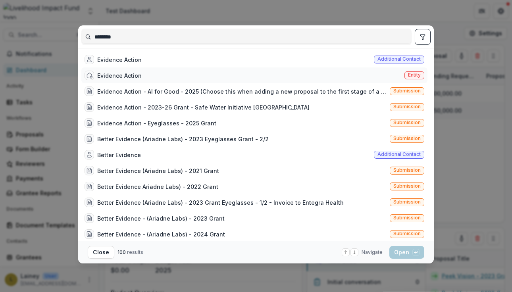  Describe the element at coordinates (158, 187) in the screenshot. I see `div: Better Evidence Ariadne Labs) - 2022 Grant` at that location.